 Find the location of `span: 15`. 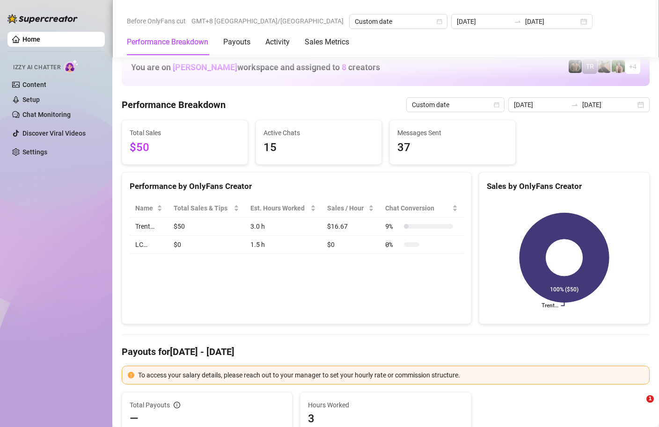

span: 15 is located at coordinates (319, 148).